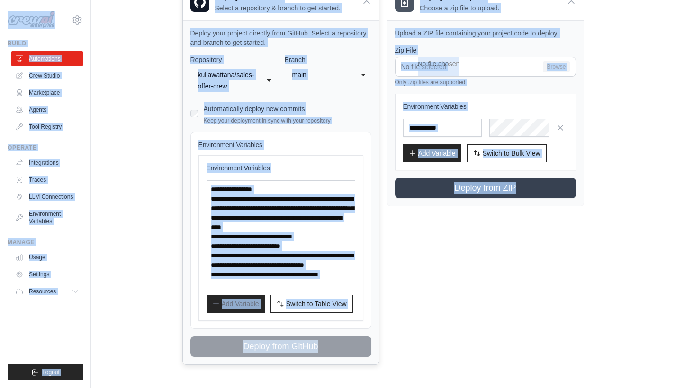 This screenshot has width=675, height=388. Describe the element at coordinates (31, 20) in the screenshot. I see `img: Logo` at that location.